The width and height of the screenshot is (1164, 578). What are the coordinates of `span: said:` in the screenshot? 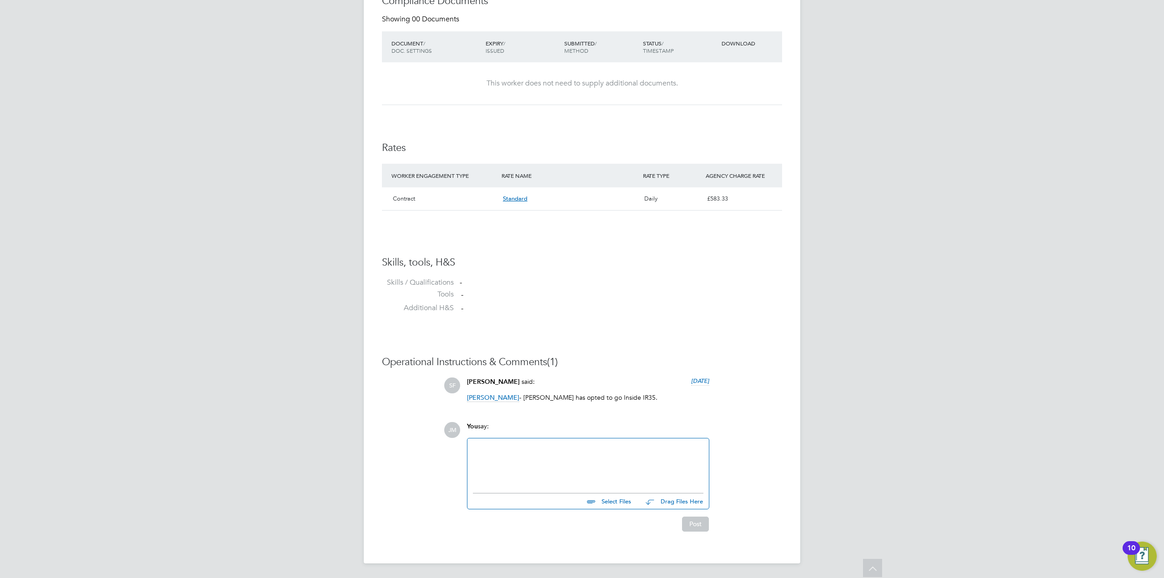 It's located at (528, 382).